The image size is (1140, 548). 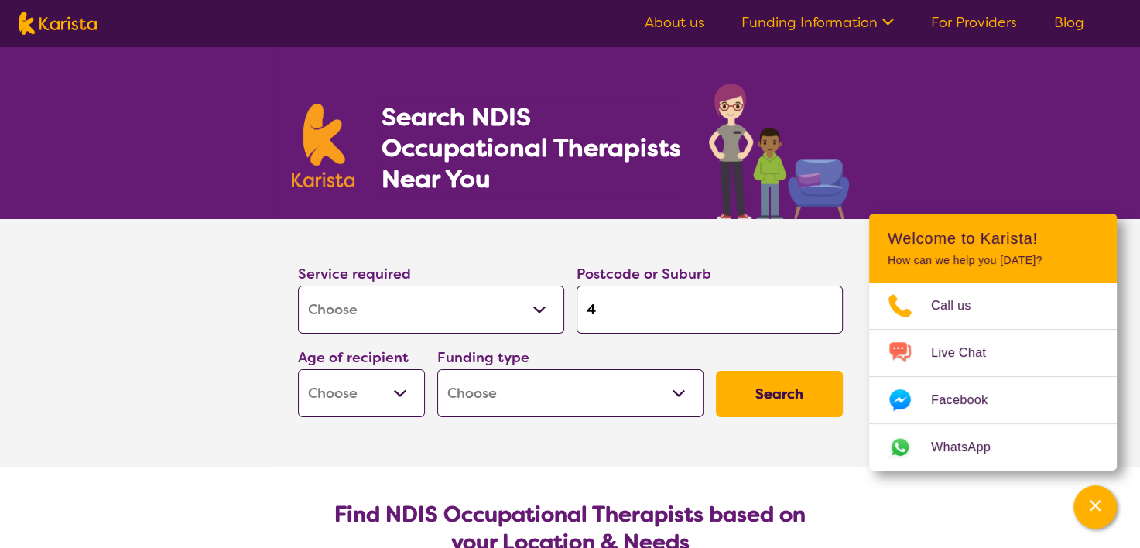 I want to click on button: Search, so click(x=779, y=394).